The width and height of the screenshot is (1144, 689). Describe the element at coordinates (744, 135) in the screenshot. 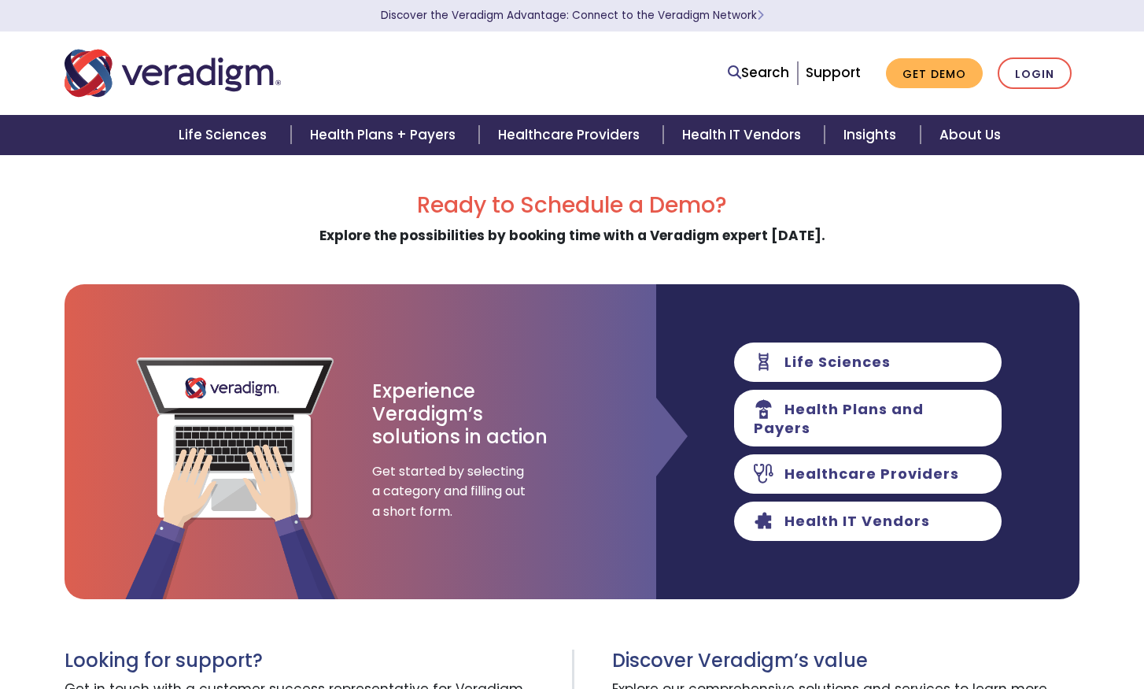

I see `a: Health IT Vendors` at that location.